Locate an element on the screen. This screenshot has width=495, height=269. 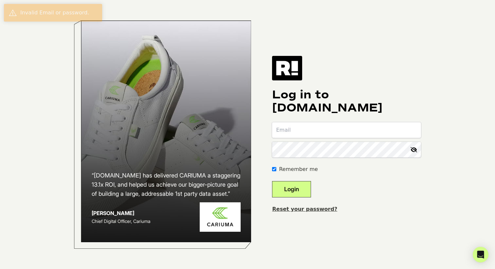
input: Email is located at coordinates (346, 130).